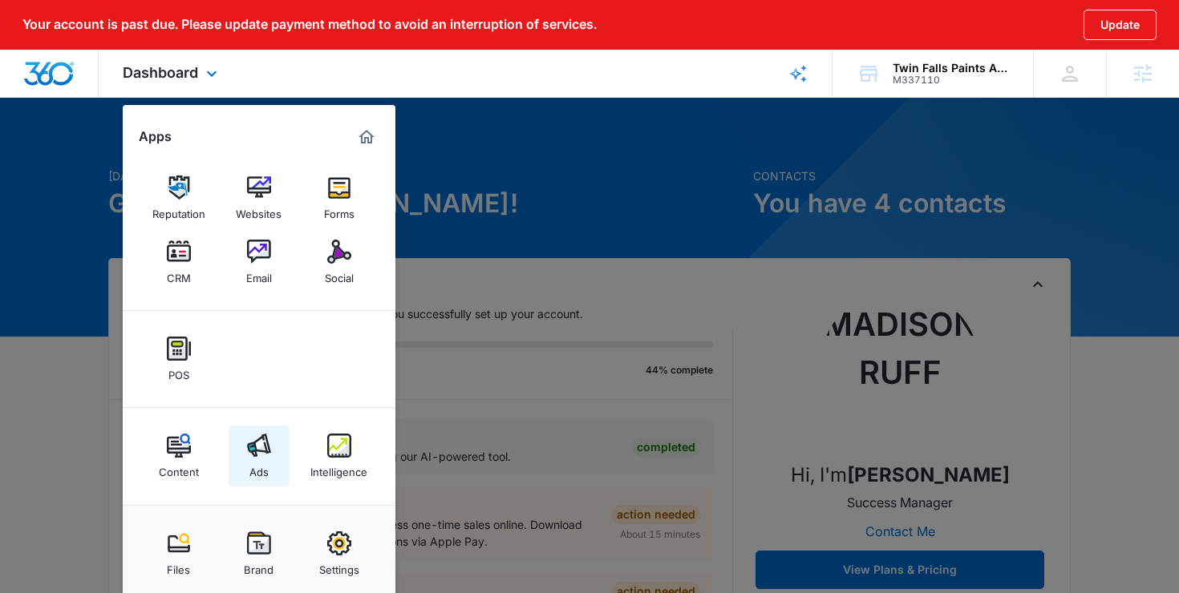 Image resolution: width=1179 pixels, height=593 pixels. What do you see at coordinates (339, 198) in the screenshot?
I see `a: Forms` at bounding box center [339, 198].